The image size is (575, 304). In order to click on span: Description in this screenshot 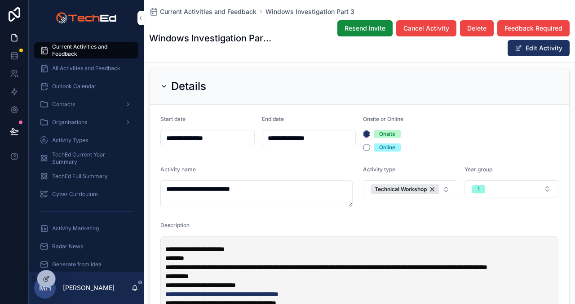, I will do `click(175, 225)`.